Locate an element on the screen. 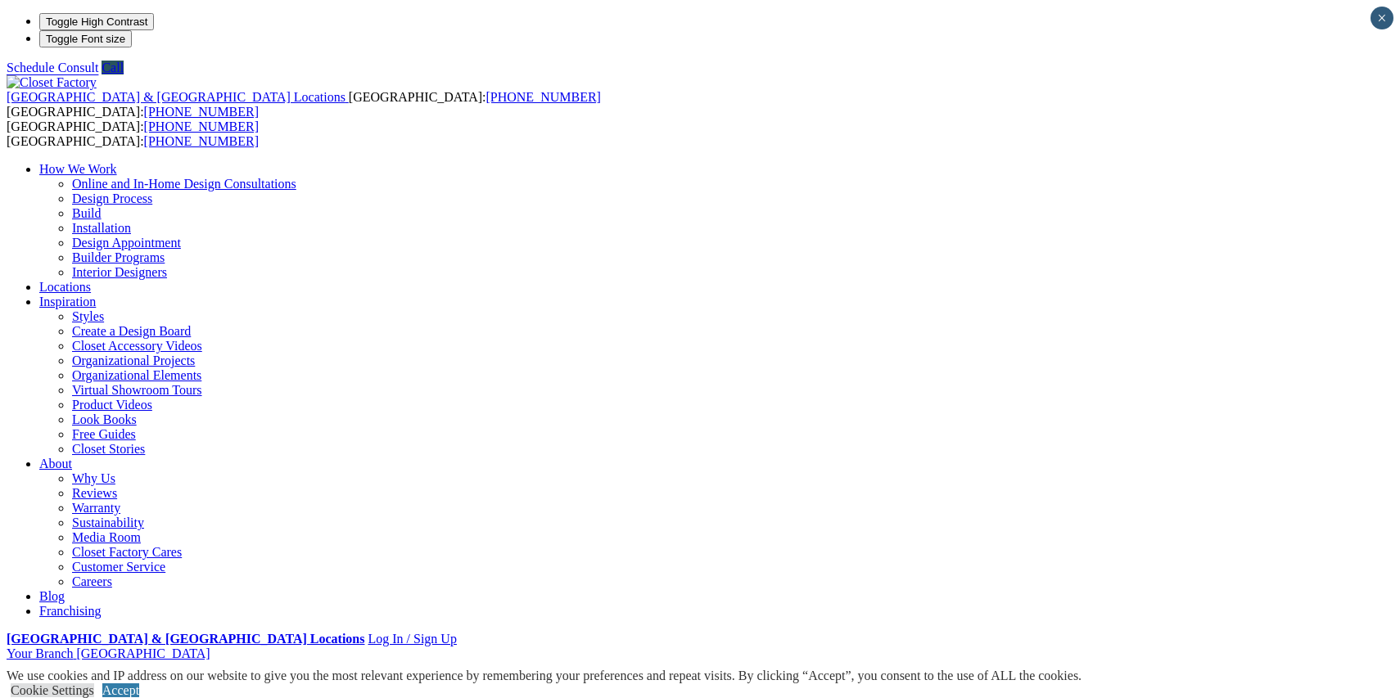 This screenshot has width=1400, height=698. a: Accept is located at coordinates (120, 690).